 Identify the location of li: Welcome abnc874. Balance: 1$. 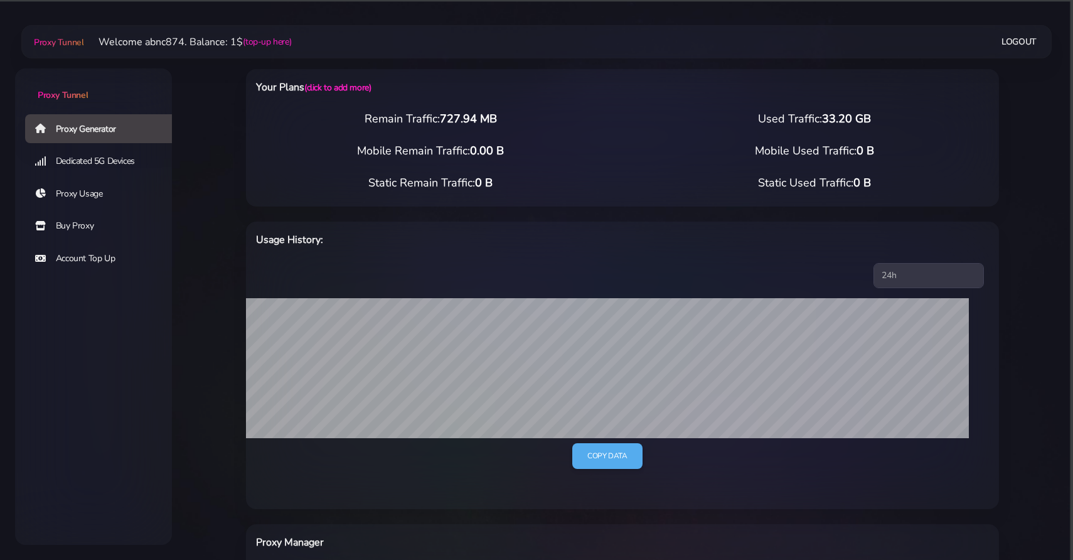
(187, 42).